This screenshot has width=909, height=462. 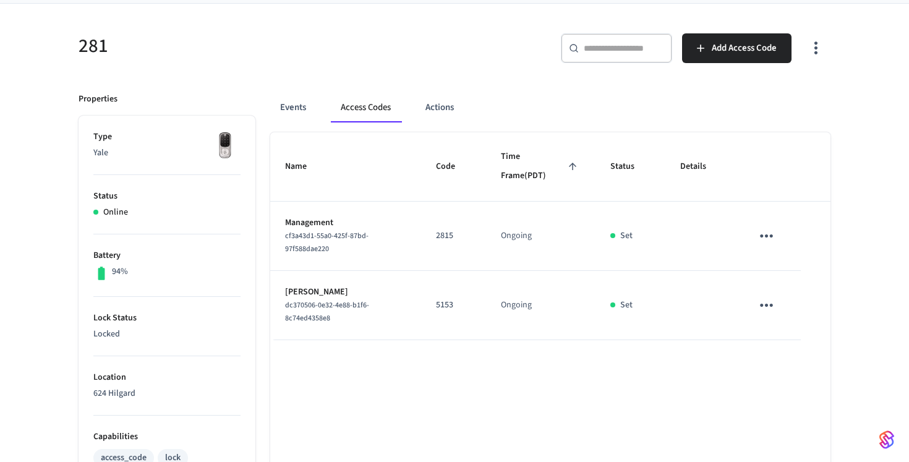 What do you see at coordinates (98, 99) in the screenshot?
I see `p: Properties` at bounding box center [98, 99].